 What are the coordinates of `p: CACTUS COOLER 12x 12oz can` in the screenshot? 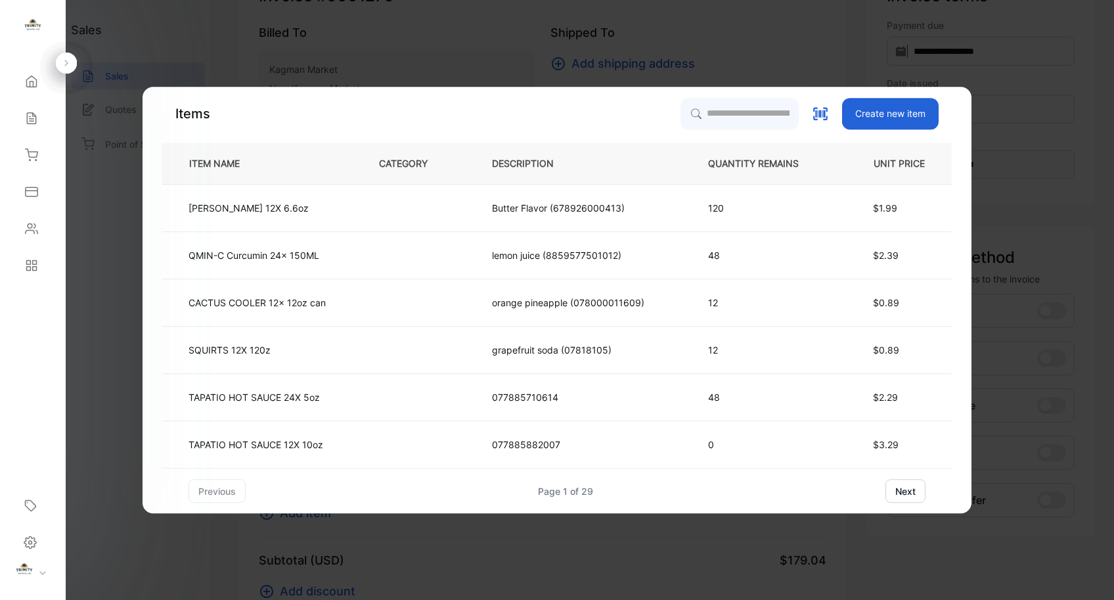 It's located at (257, 302).